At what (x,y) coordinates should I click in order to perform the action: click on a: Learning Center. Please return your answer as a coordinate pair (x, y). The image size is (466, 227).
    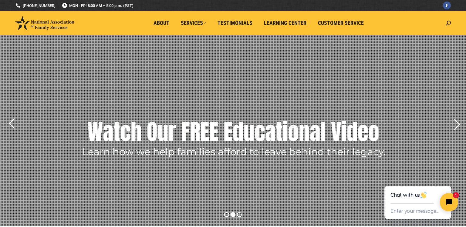
    Looking at the image, I should click on (285, 23).